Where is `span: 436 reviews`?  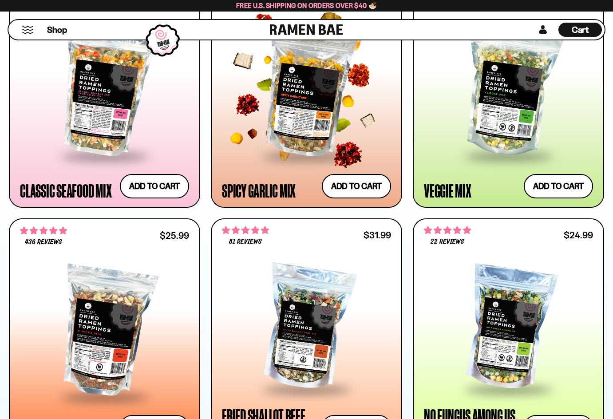 span: 436 reviews is located at coordinates (43, 242).